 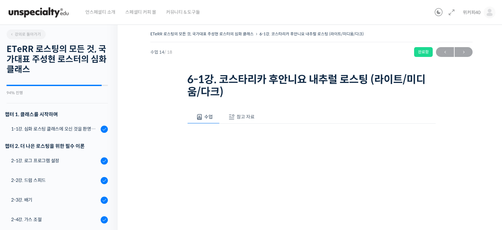 What do you see at coordinates (245, 117) in the screenshot?
I see `span: 참고 자료` at bounding box center [245, 117].